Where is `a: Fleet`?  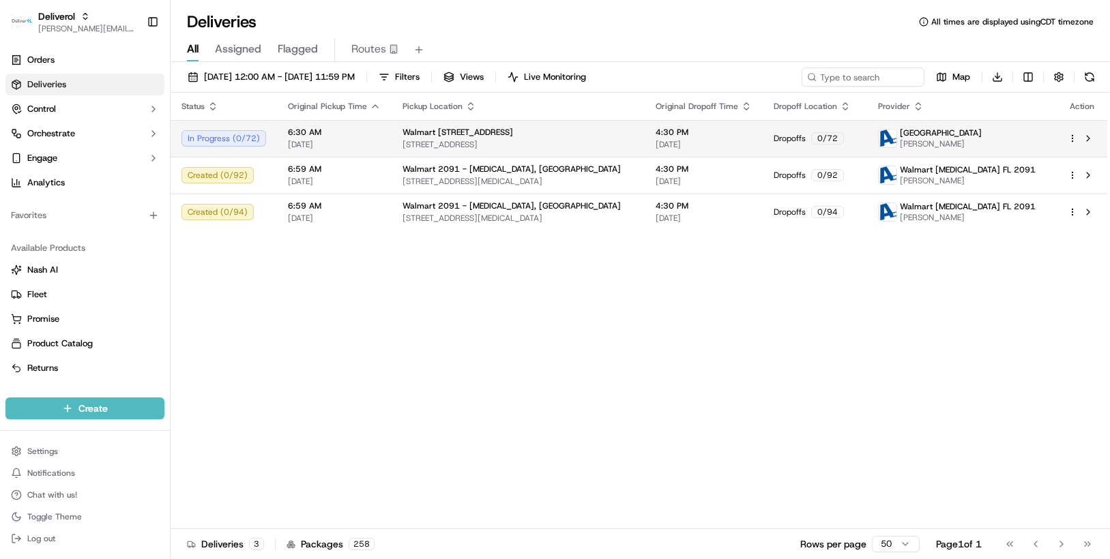 a: Fleet is located at coordinates (85, 295).